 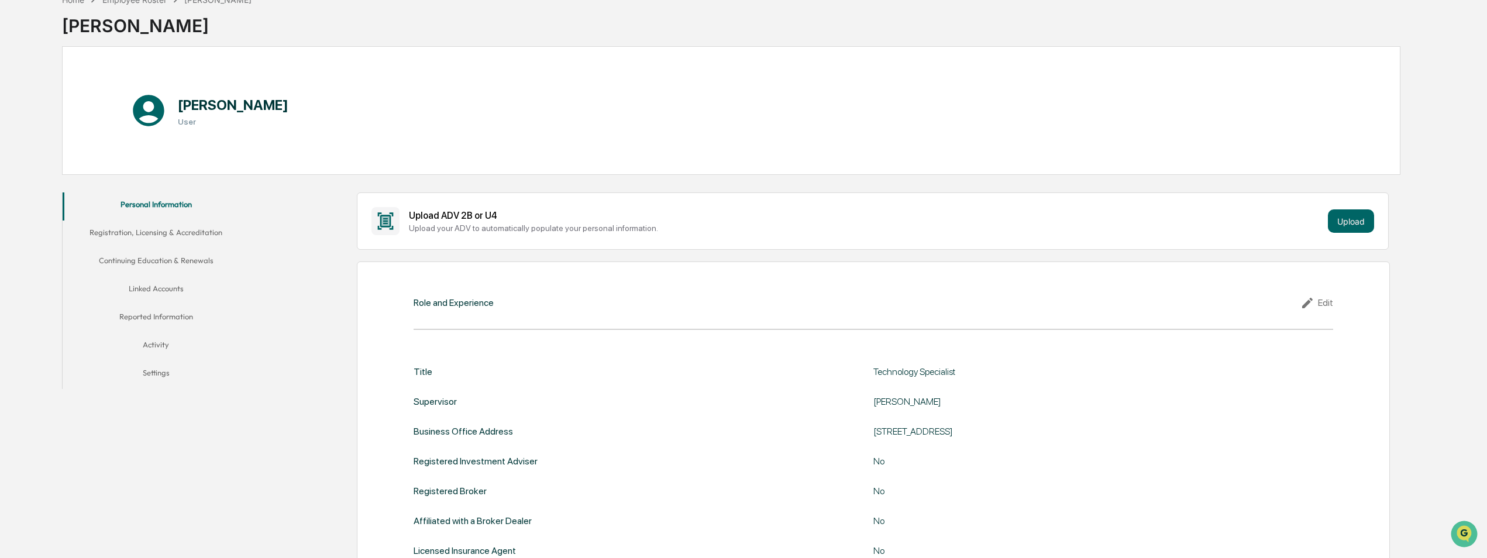 What do you see at coordinates (15, 15) in the screenshot?
I see `img: f2157a4c-a0d3-4daa-907e-bb6f0de503a5-1751232295721` at bounding box center [15, 15].